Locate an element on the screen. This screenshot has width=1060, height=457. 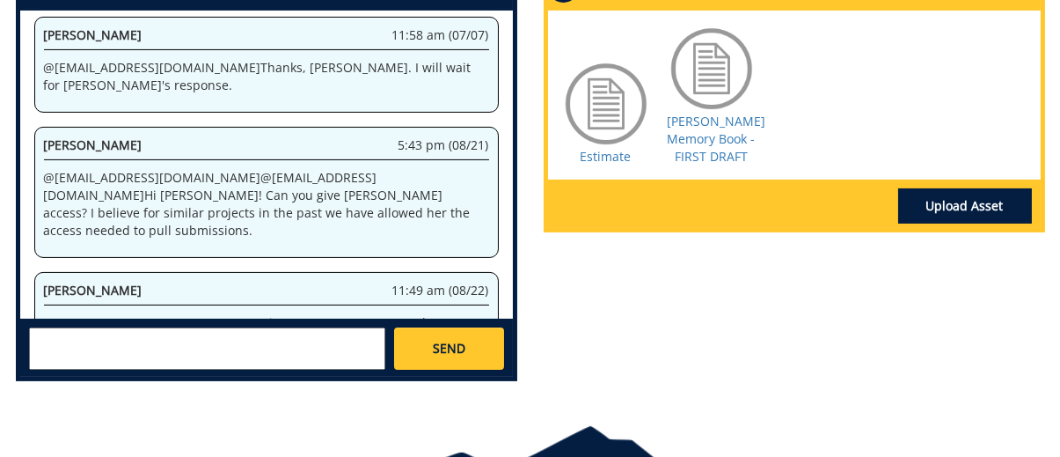
a: Upload Asset is located at coordinates (965, 206).